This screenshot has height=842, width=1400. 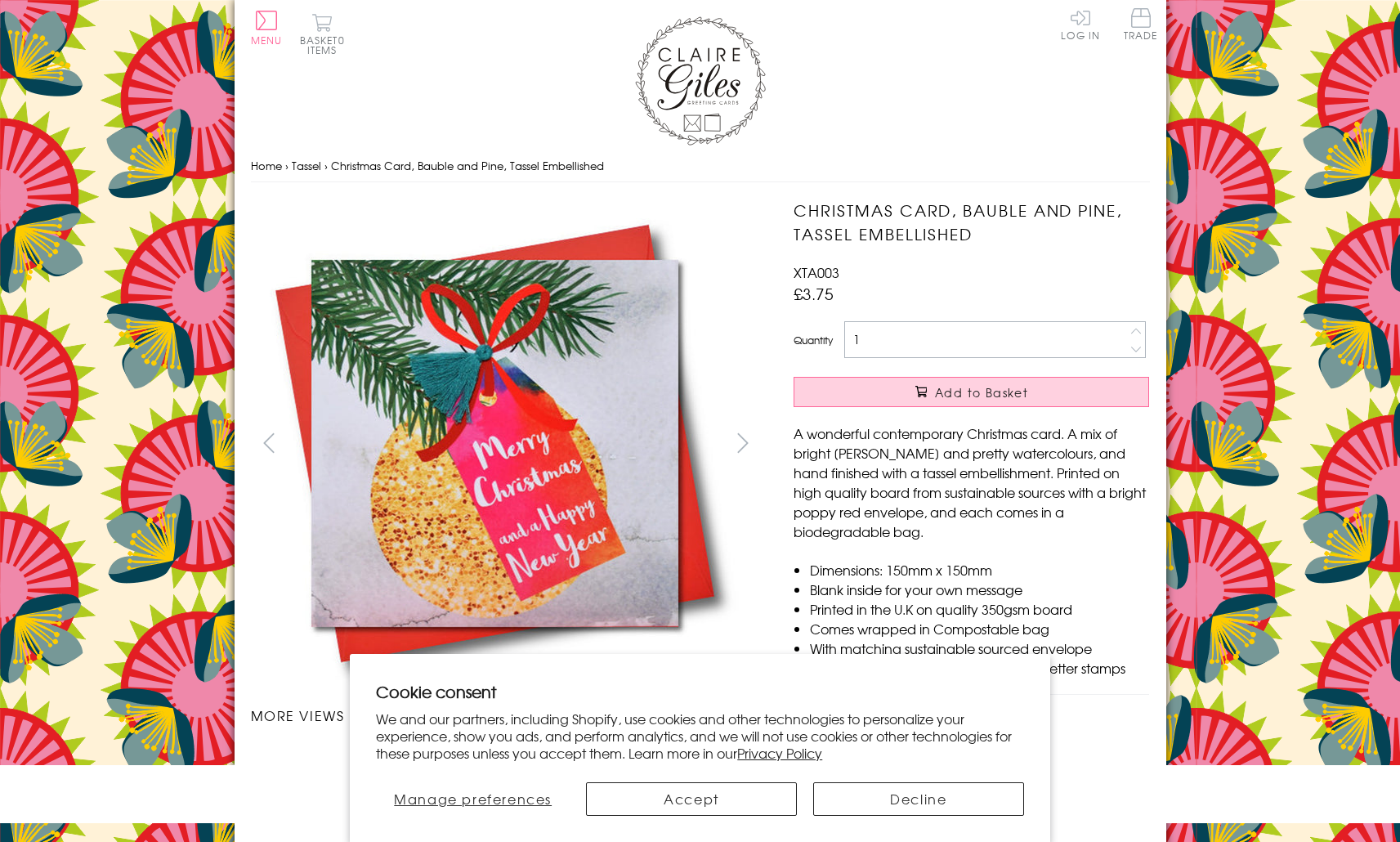 I want to click on span: £3.75, so click(x=813, y=294).